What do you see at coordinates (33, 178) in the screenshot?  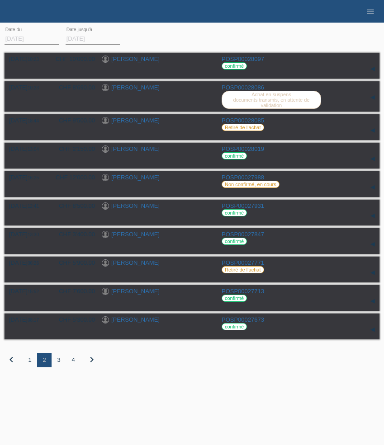 I see `span: 16:25` at bounding box center [33, 178].